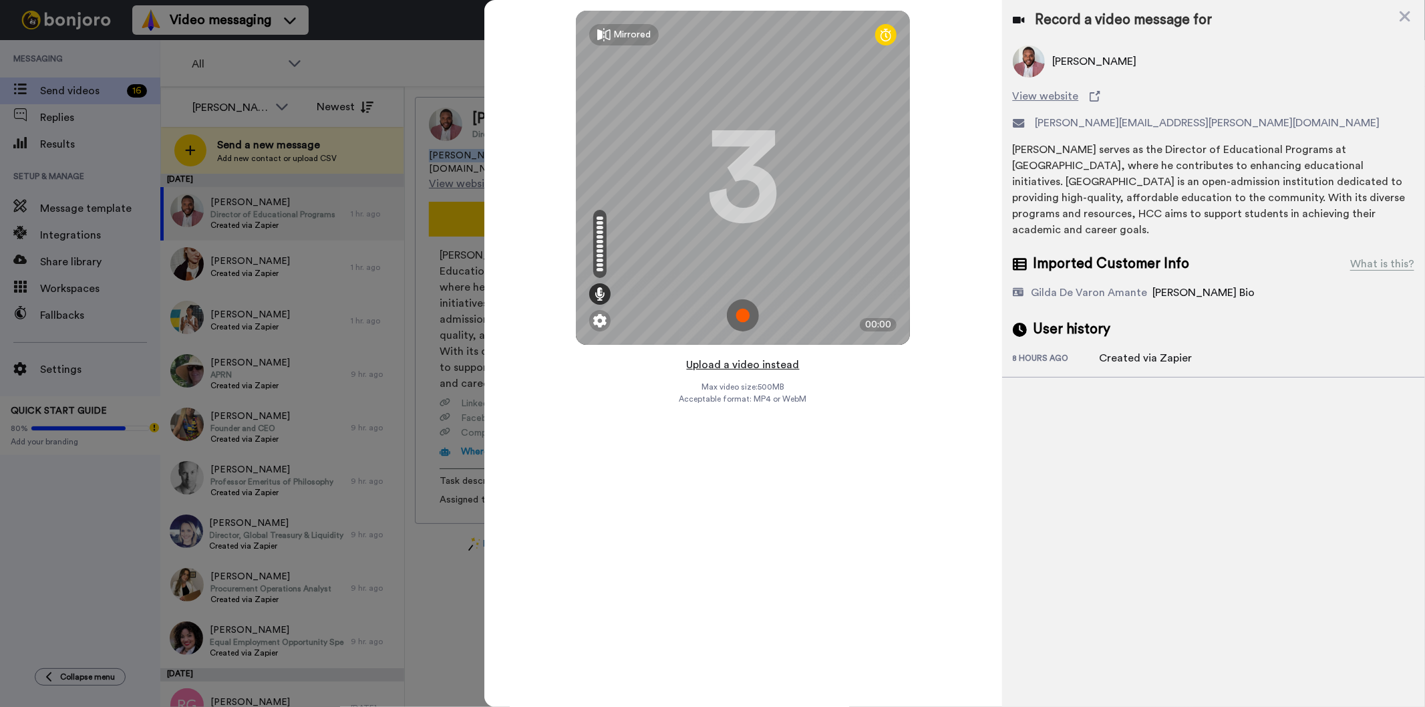 This screenshot has width=1425, height=707. I want to click on div: message notification from Matt, 1w ago. Hi Gilda, We're looking to spread the word about Bonjoro ..., so click(134, 50).